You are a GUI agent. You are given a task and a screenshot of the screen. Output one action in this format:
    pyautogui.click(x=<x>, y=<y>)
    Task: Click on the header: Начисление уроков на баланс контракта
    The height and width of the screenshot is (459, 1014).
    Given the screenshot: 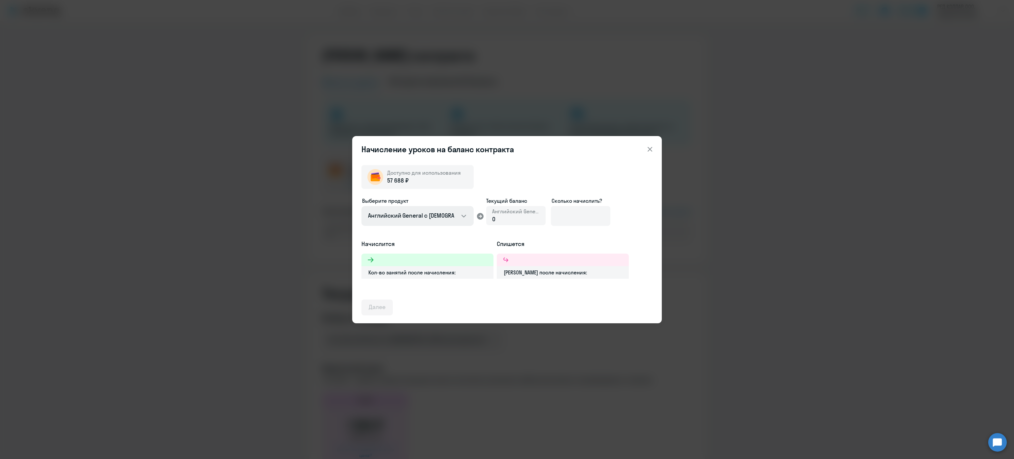 What is the action you would take?
    pyautogui.click(x=507, y=149)
    